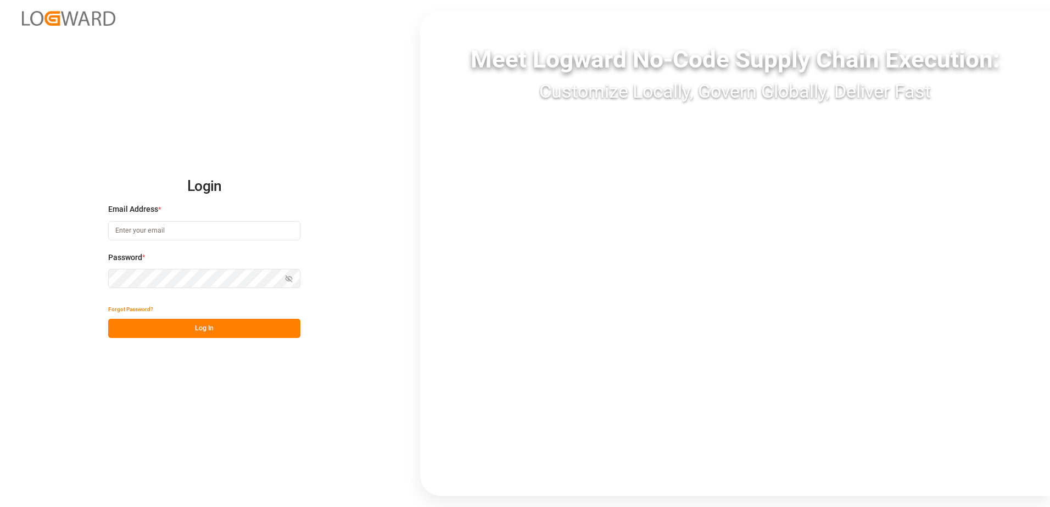 Image resolution: width=1050 pixels, height=507 pixels. What do you see at coordinates (125, 257) in the screenshot?
I see `span: Password` at bounding box center [125, 257].